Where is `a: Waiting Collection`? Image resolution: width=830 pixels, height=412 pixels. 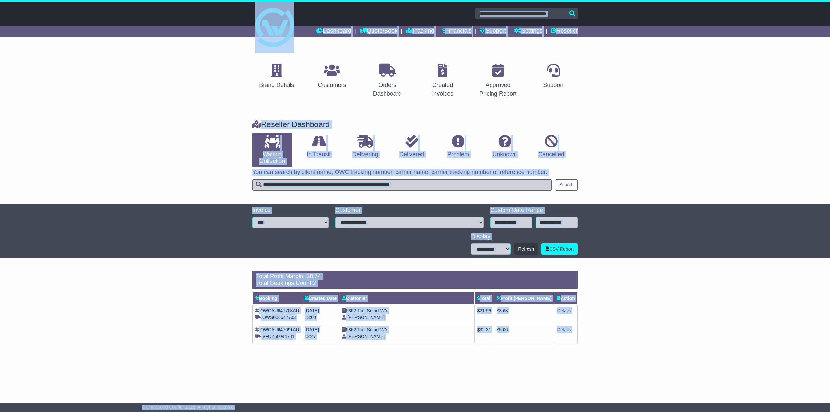 a: Waiting Collection is located at coordinates (272, 150).